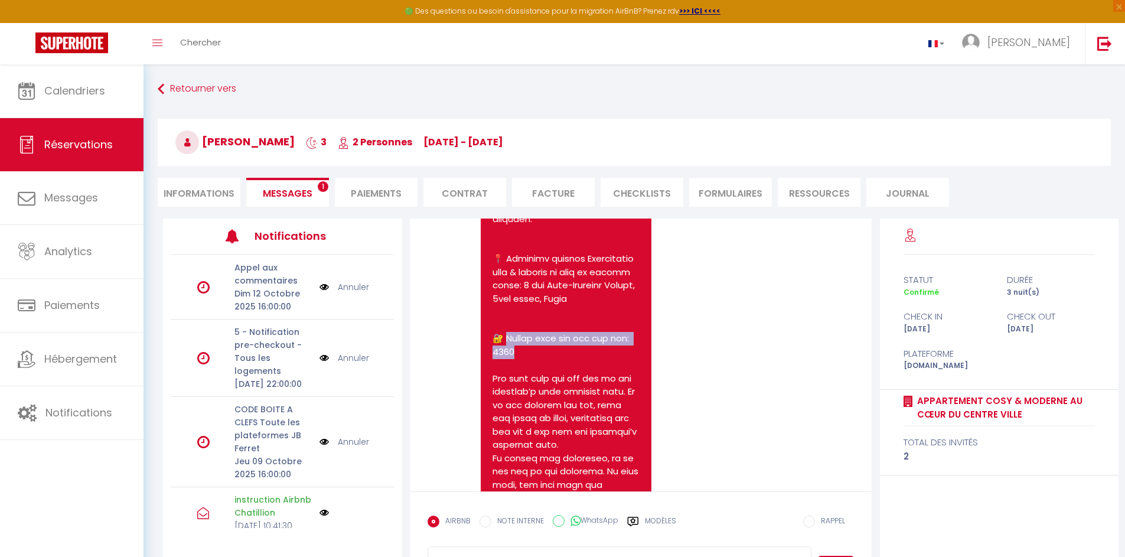  What do you see at coordinates (999, 456) in the screenshot?
I see `div: 2` at bounding box center [999, 456].